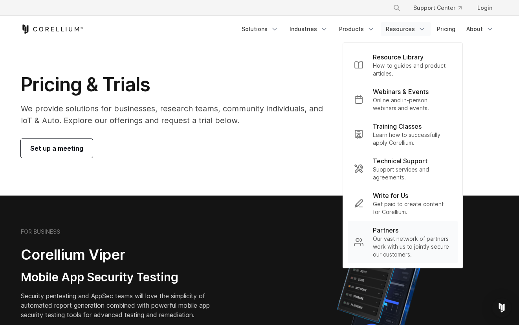 The width and height of the screenshot is (519, 325). What do you see at coordinates (57, 148) in the screenshot?
I see `span: Set up a meeting` at bounding box center [57, 148].